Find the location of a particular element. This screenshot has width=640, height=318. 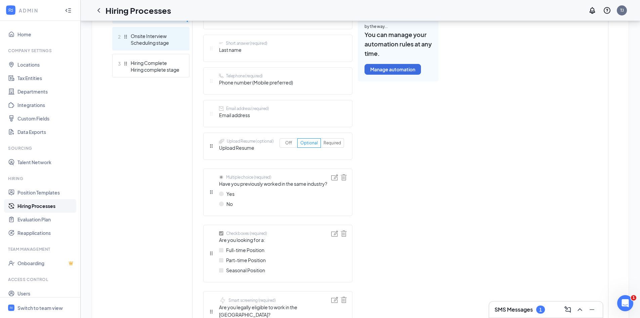

button: ChevronUp is located at coordinates (580, 309).